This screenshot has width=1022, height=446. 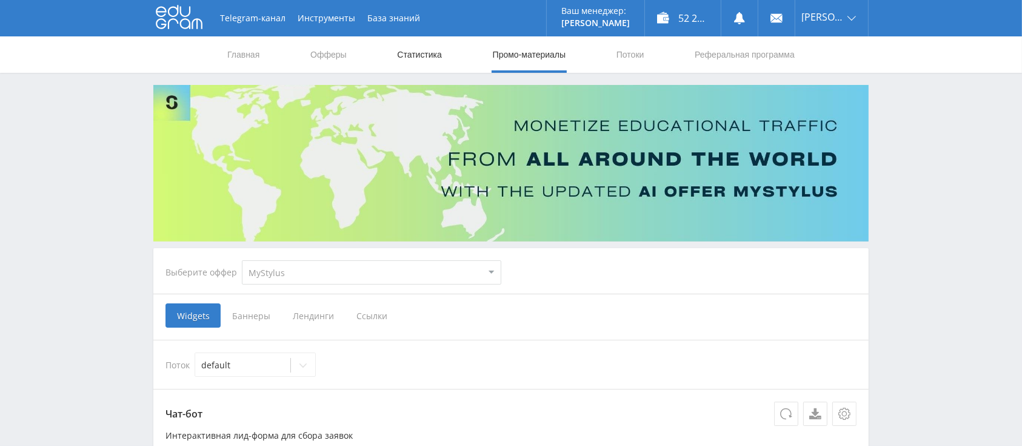 I want to click on span: Лендинги, so click(x=313, y=315).